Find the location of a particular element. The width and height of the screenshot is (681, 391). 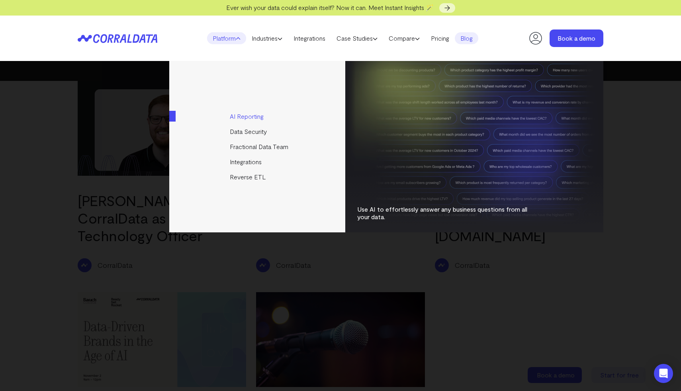

a: Industries is located at coordinates (267, 38).